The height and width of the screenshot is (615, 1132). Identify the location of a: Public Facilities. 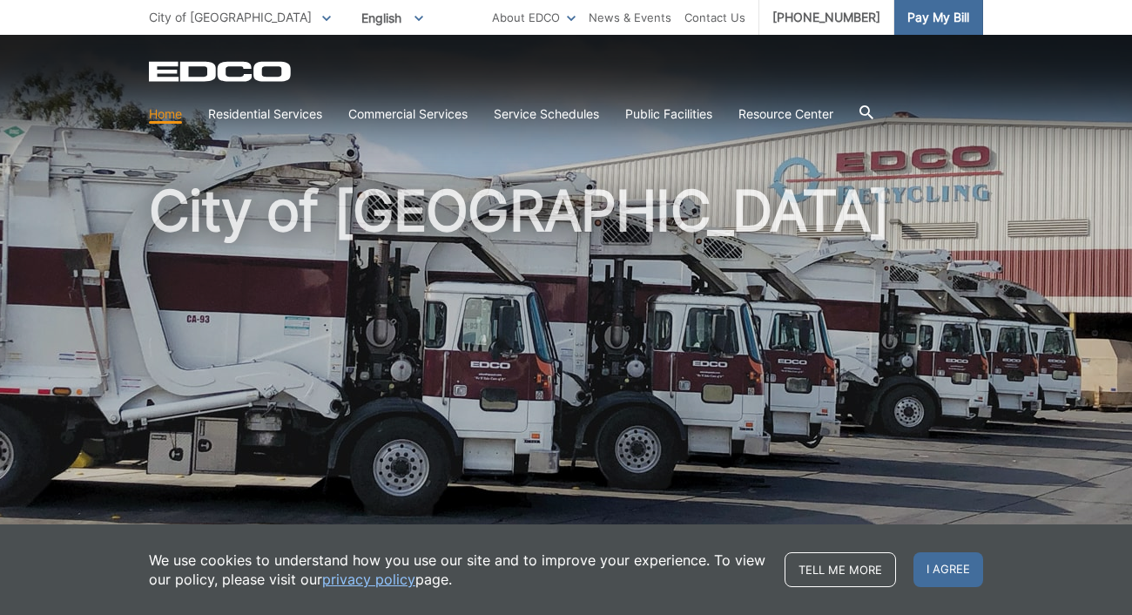
(669, 114).